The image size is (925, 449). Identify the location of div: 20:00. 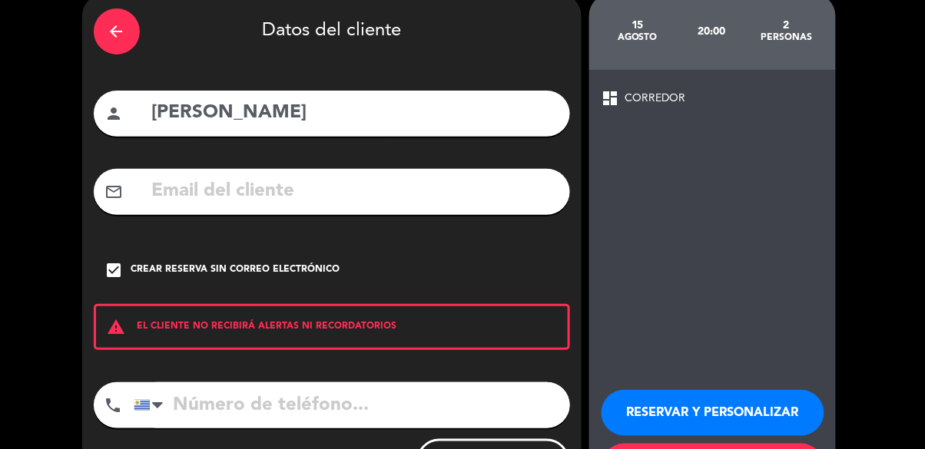
(711, 31).